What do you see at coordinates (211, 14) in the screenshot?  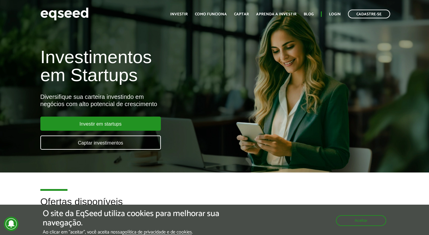 I see `a: Como funciona` at bounding box center [211, 14].